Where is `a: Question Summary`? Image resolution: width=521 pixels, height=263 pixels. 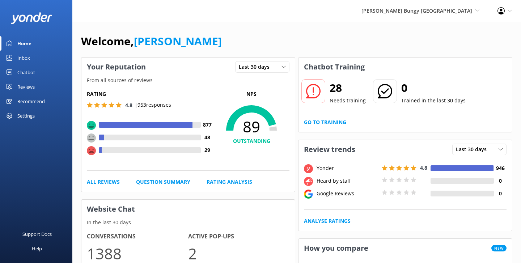
a: Question Summary is located at coordinates (163, 182).